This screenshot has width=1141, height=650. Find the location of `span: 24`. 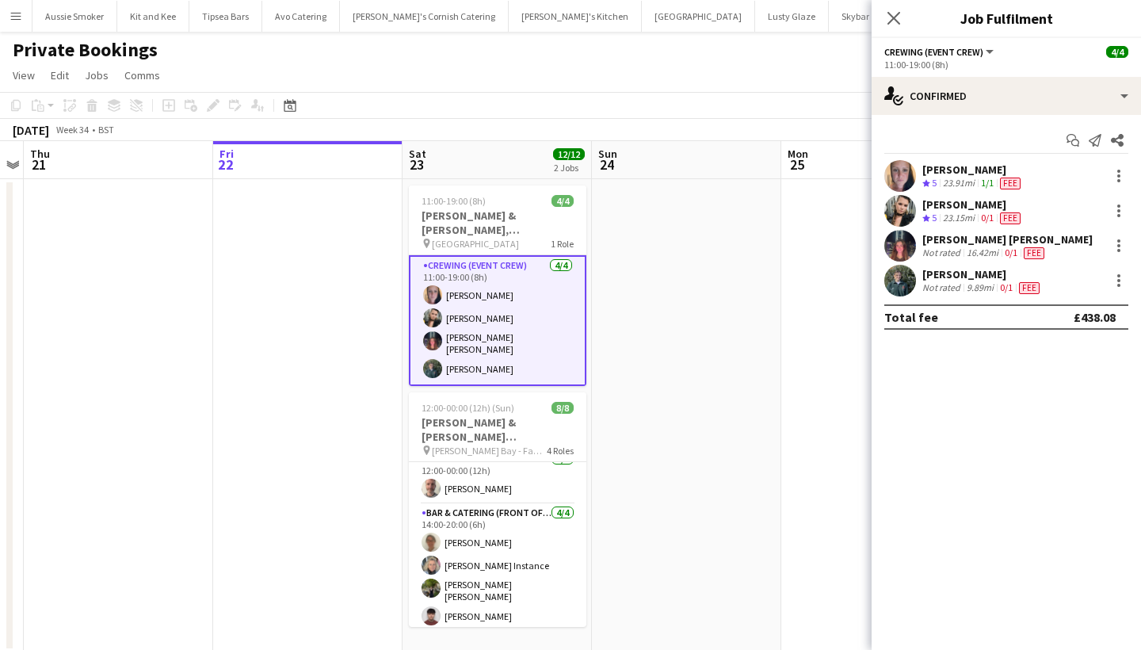

span: 24 is located at coordinates (606, 164).